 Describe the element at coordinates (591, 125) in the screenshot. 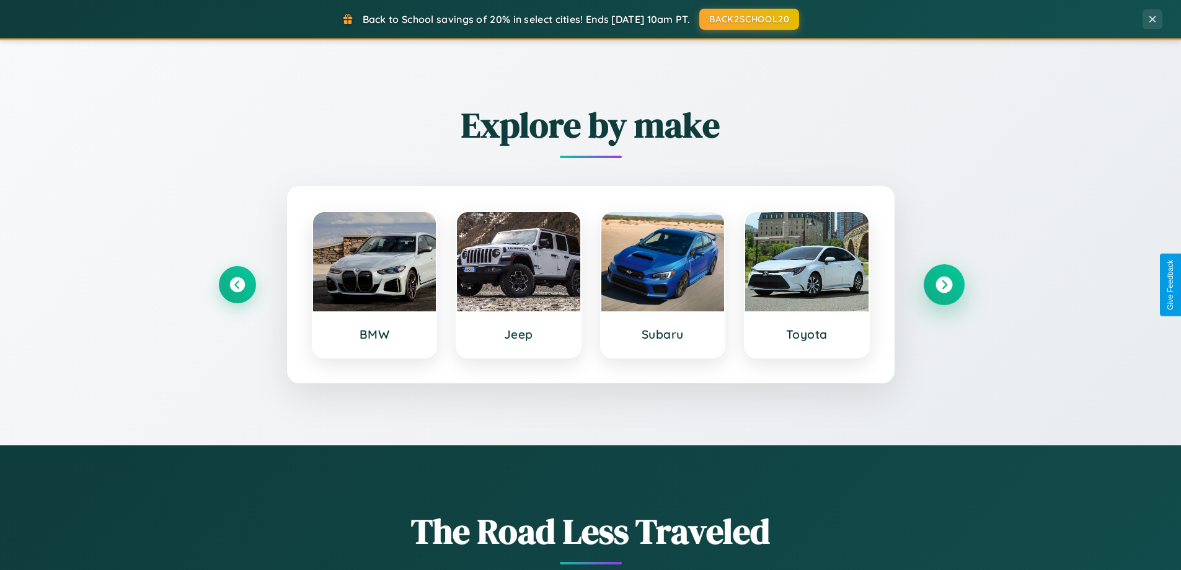

I see `h2: Explore by make` at that location.